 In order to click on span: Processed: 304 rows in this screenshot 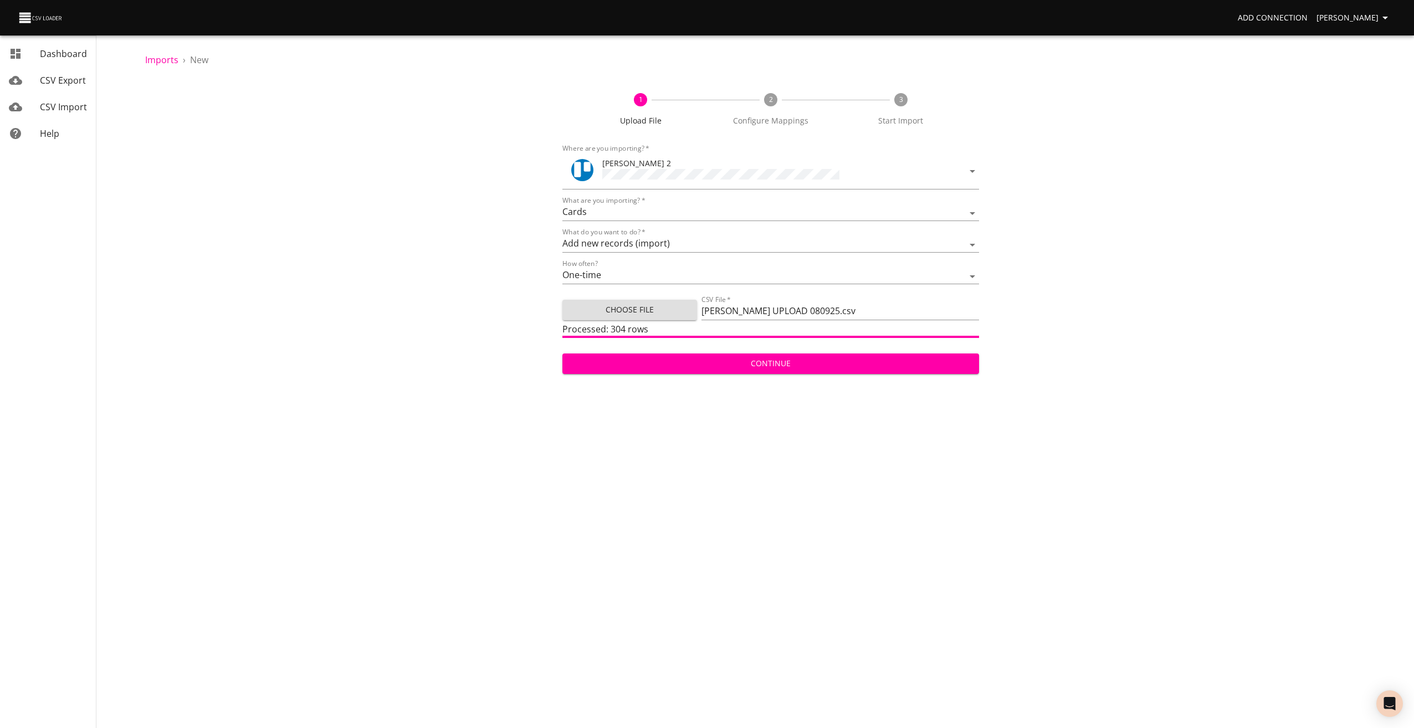, I will do `click(605, 329)`.